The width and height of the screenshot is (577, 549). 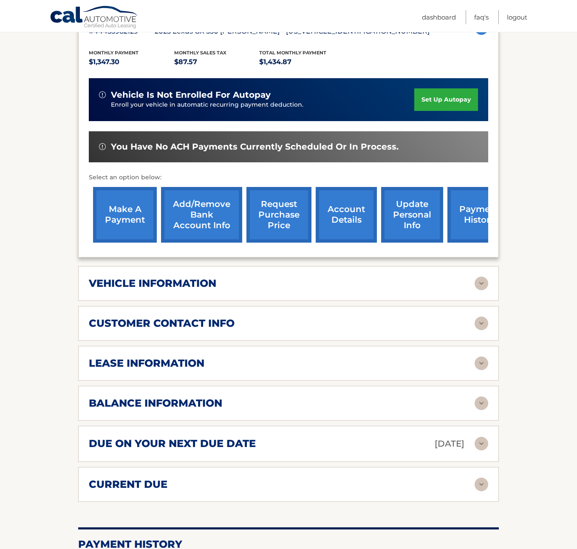 What do you see at coordinates (217, 62) in the screenshot?
I see `p: $87.57` at bounding box center [217, 62].